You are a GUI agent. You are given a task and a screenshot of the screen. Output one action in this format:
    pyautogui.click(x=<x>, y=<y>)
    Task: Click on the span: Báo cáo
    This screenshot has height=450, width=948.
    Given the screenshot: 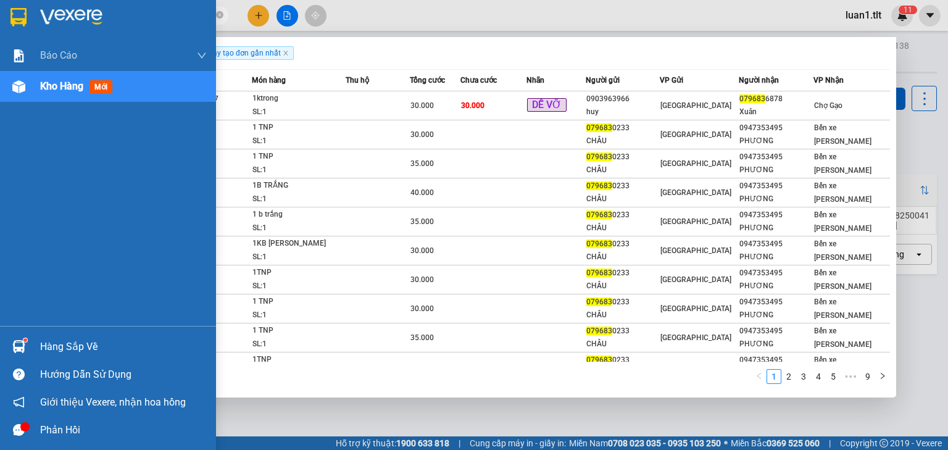 What is the action you would take?
    pyautogui.click(x=59, y=55)
    